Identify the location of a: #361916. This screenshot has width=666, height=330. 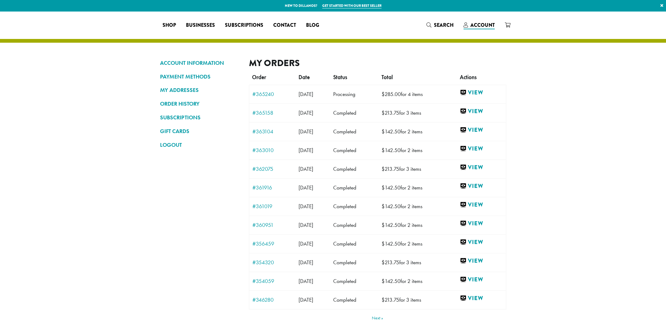
(272, 188).